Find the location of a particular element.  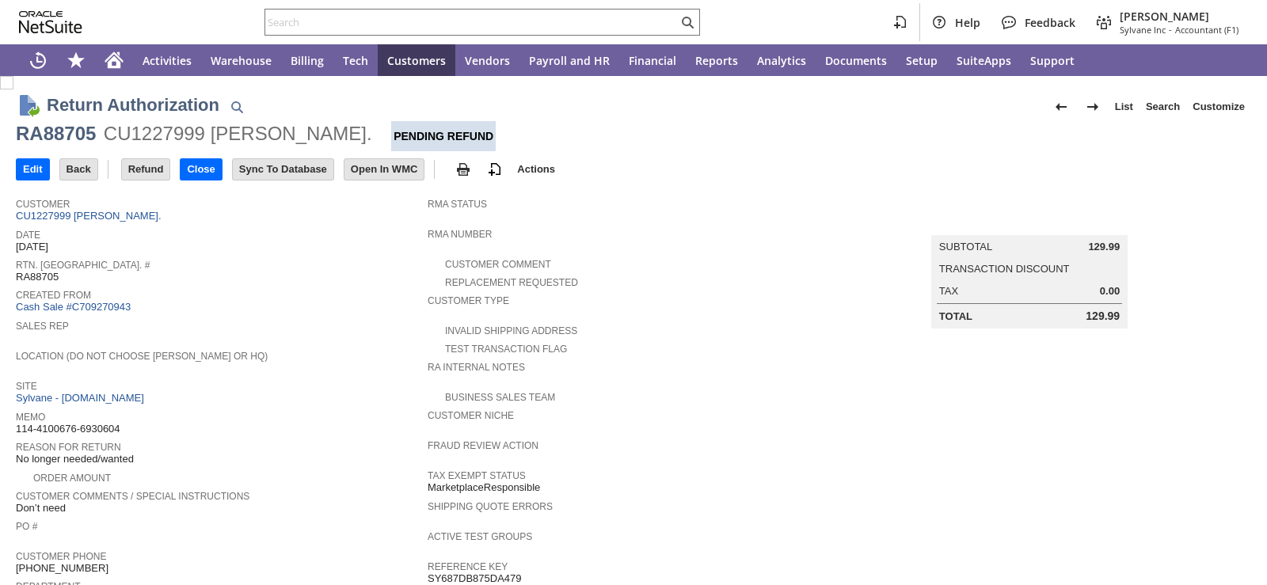

a: SuiteApps is located at coordinates (983, 60).